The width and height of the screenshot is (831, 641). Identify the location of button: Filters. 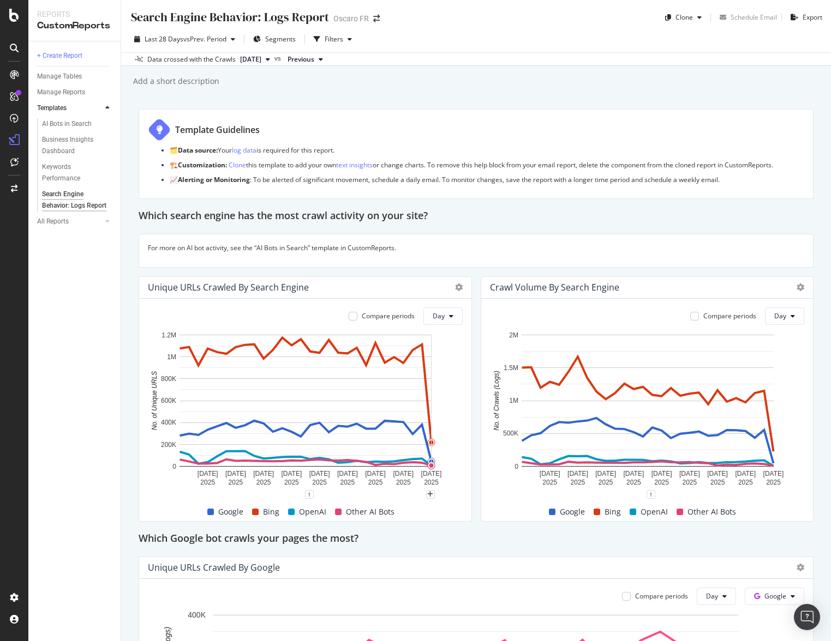
(333, 39).